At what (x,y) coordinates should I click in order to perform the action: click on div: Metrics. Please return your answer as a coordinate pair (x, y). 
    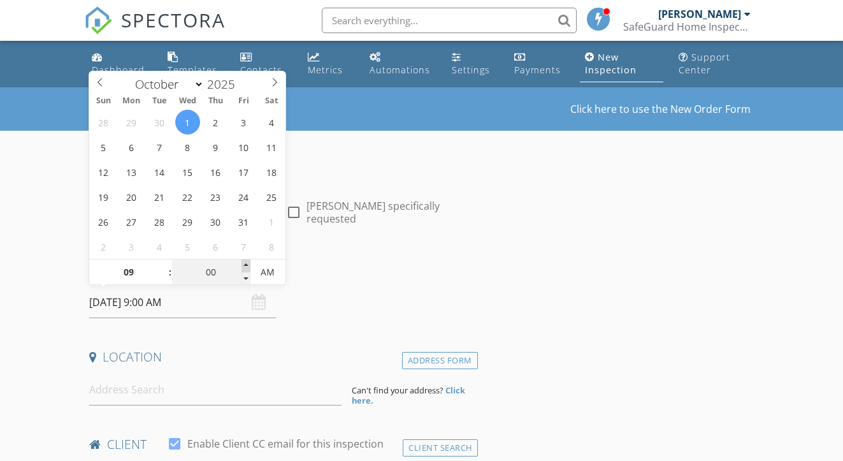
    Looking at the image, I should click on (325, 69).